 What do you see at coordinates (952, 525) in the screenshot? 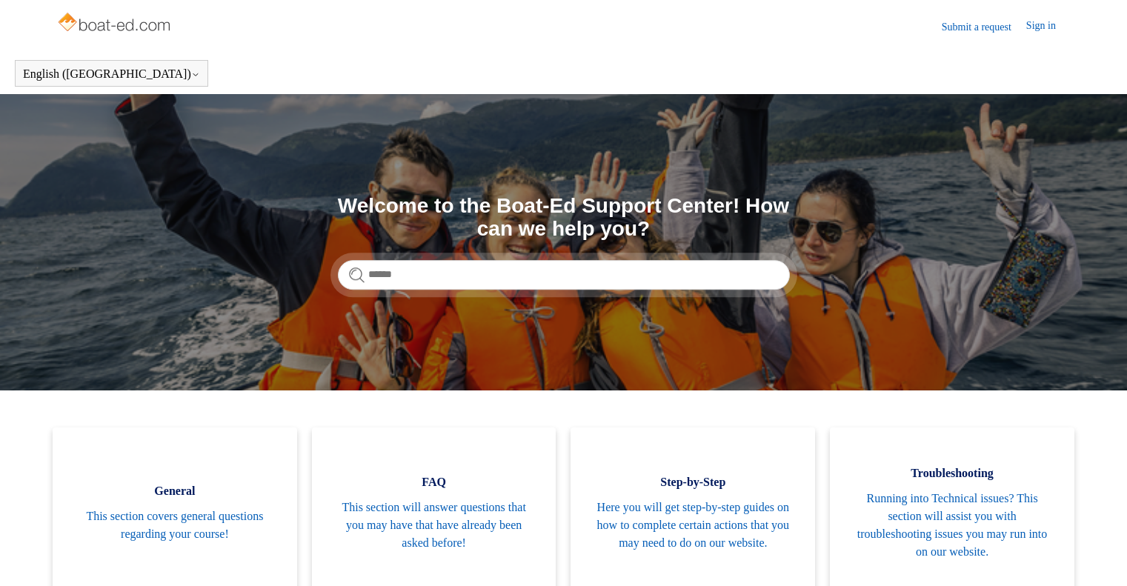
I see `span: Running into Technical issues? This section will assist you with troubleshooting issues you may r...` at bounding box center [952, 525].